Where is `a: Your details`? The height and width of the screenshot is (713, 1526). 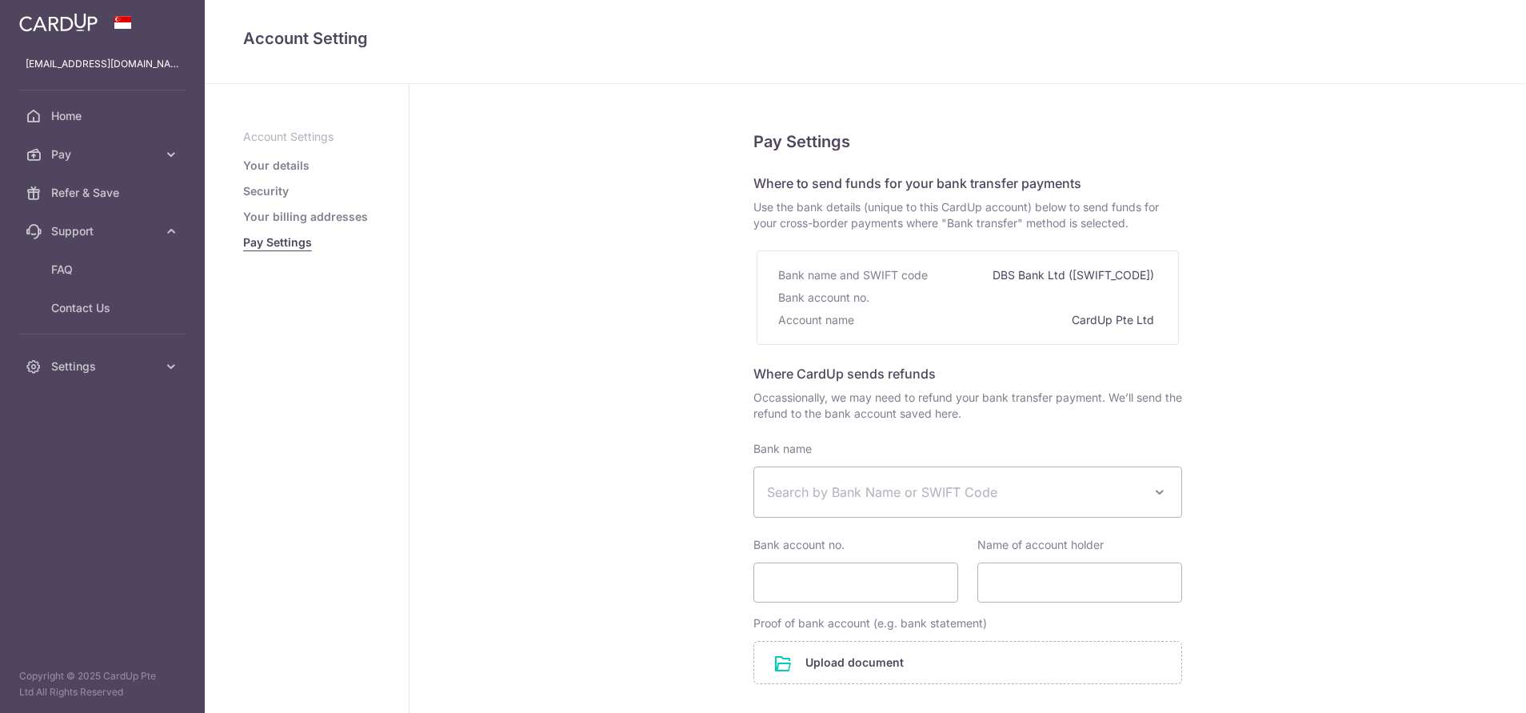
a: Your details is located at coordinates (276, 166).